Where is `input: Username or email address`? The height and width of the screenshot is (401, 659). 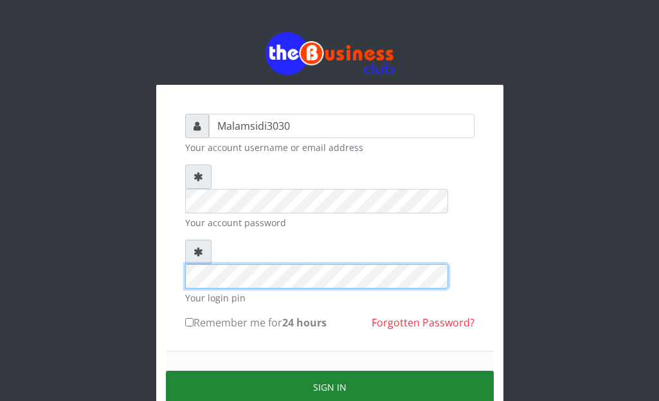 input: Username or email address is located at coordinates (341, 126).